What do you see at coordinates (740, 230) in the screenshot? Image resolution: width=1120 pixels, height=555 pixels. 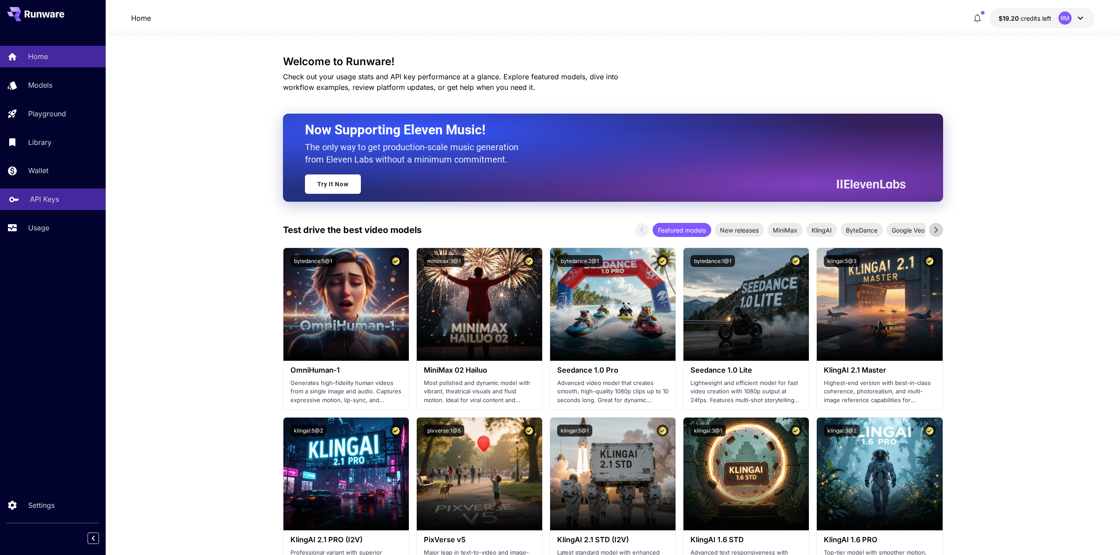 I see `span: New releases` at bounding box center [740, 230].